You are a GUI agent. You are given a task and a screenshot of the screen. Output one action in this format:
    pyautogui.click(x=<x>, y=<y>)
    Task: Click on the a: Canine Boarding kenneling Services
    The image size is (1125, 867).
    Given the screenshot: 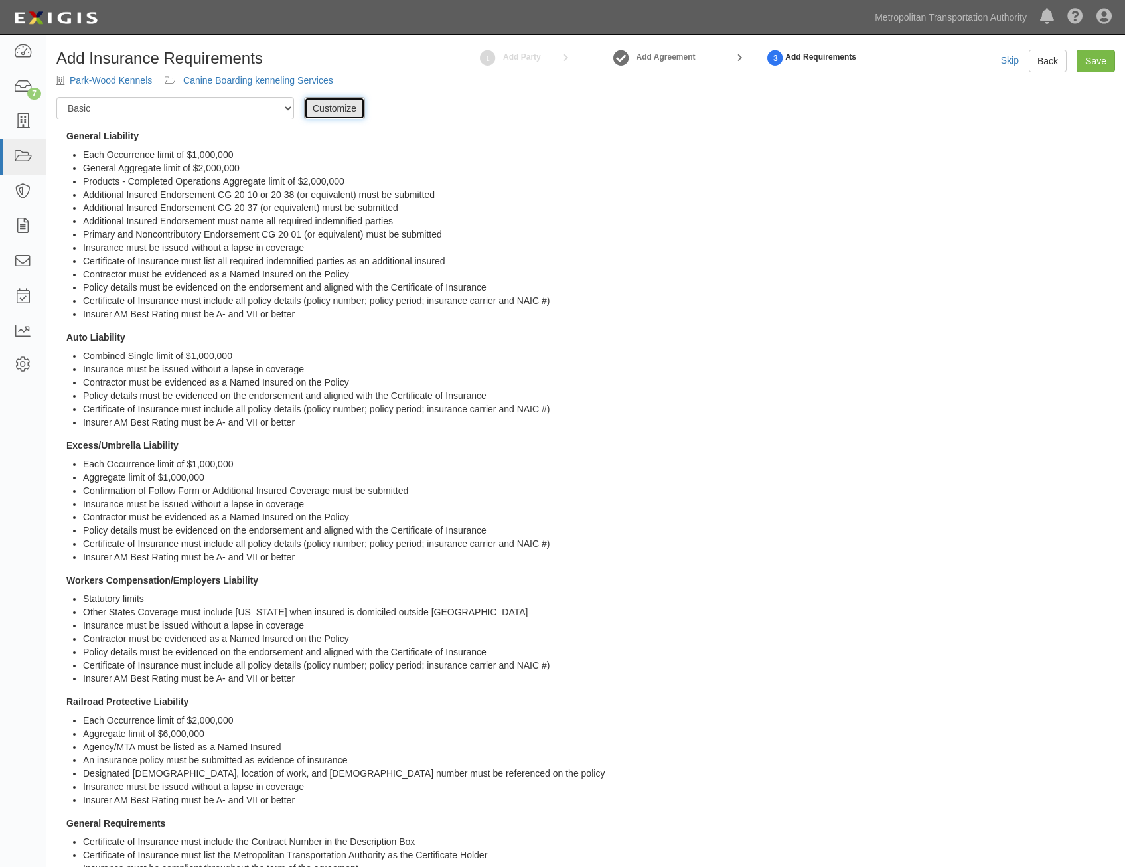 What is the action you would take?
    pyautogui.click(x=258, y=80)
    